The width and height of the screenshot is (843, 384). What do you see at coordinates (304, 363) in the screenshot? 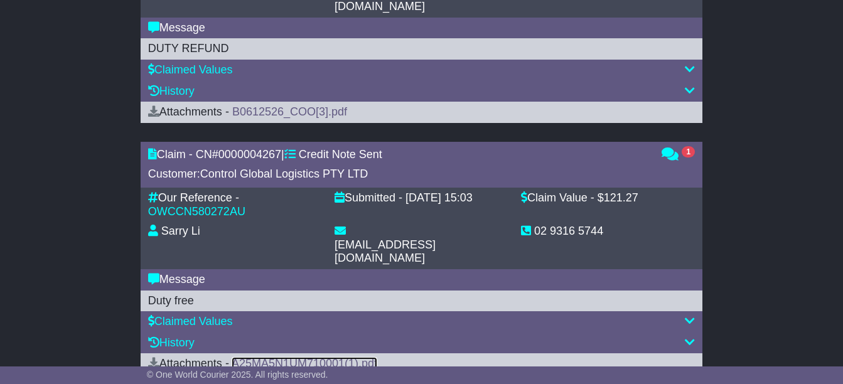
I see `a: A25MA5N1UM710001(1).pdf` at bounding box center [304, 363].